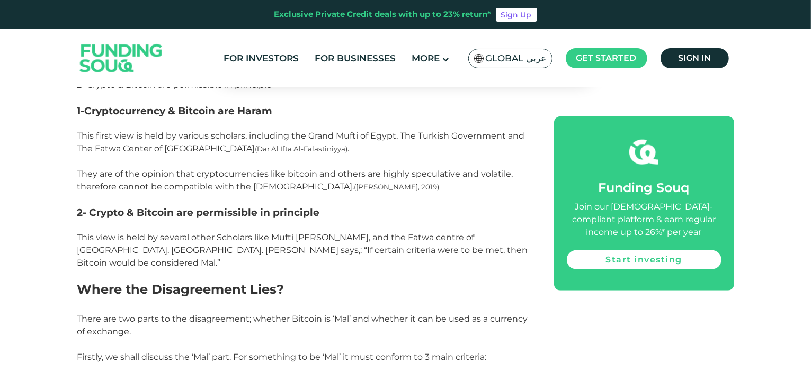 Image resolution: width=811 pixels, height=372 pixels. Describe the element at coordinates (694, 58) in the screenshot. I see `a: Sign in` at that location.